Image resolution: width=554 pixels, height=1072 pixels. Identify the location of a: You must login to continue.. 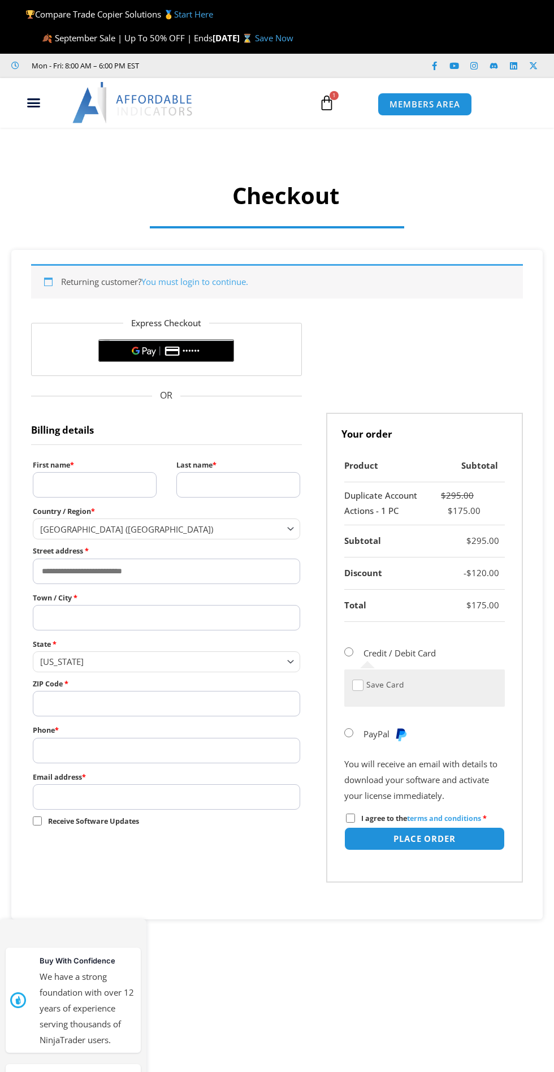
(195, 282).